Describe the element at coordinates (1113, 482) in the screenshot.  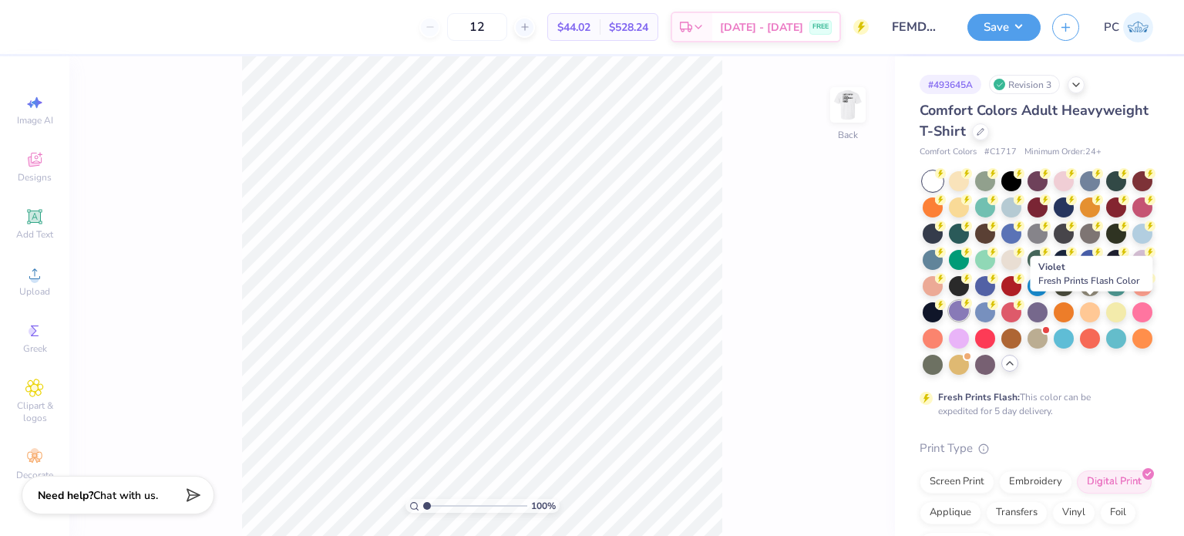
I see `div: Digital Print` at that location.